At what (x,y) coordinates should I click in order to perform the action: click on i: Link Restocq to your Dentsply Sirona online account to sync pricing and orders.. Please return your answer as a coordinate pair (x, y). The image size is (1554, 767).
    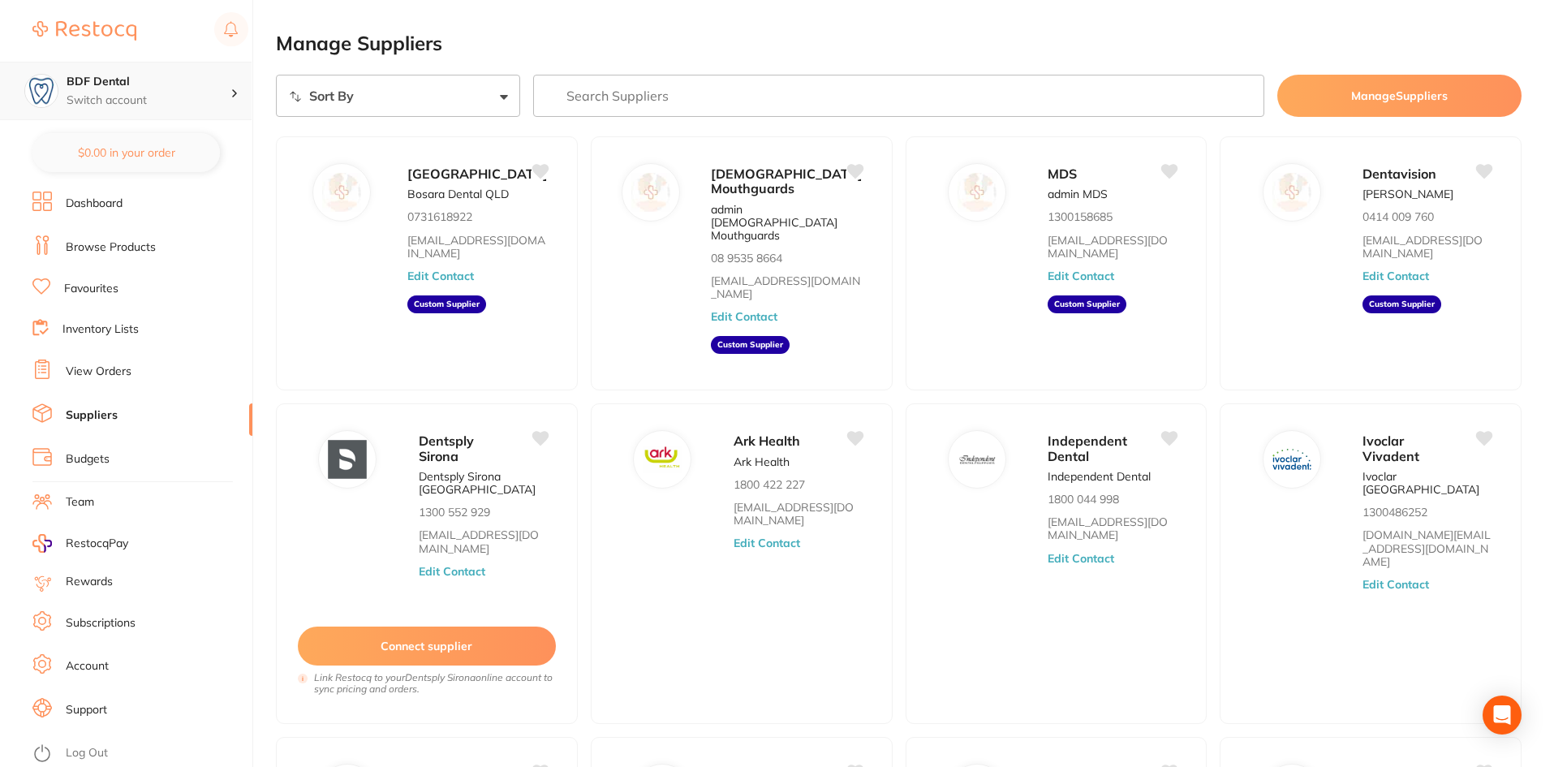
    Looking at the image, I should click on (435, 683).